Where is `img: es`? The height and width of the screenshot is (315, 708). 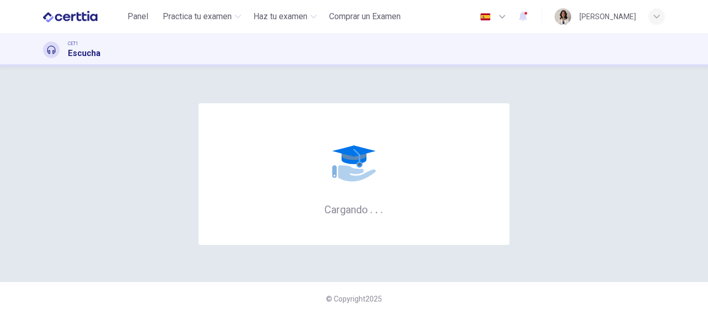 img: es is located at coordinates (485, 17).